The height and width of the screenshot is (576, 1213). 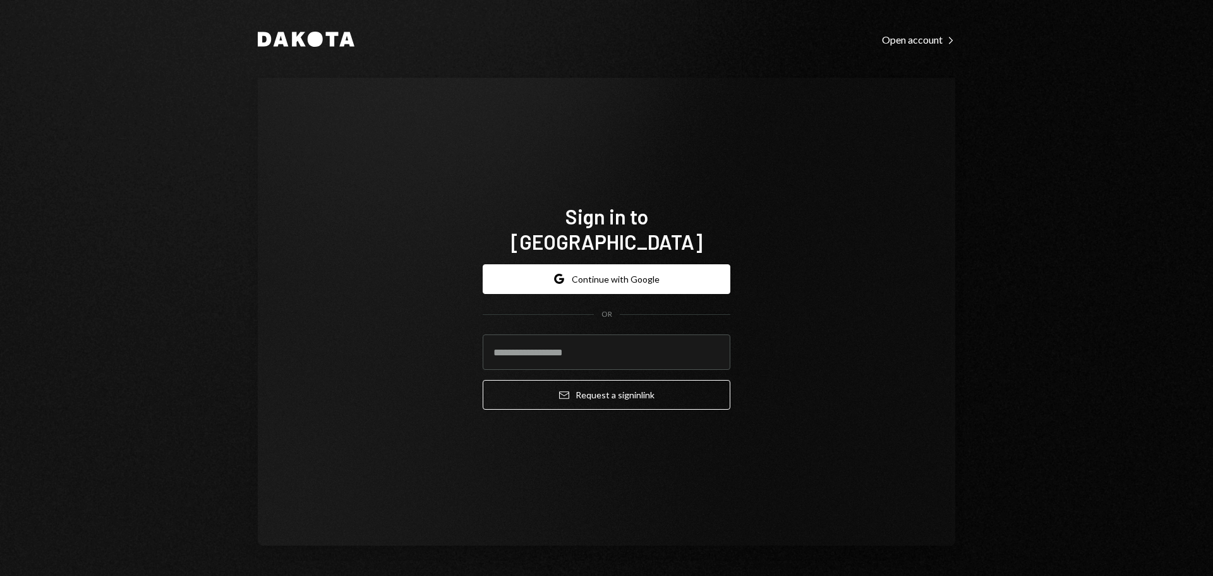 I want to click on button: Continue with Google, so click(x=607, y=279).